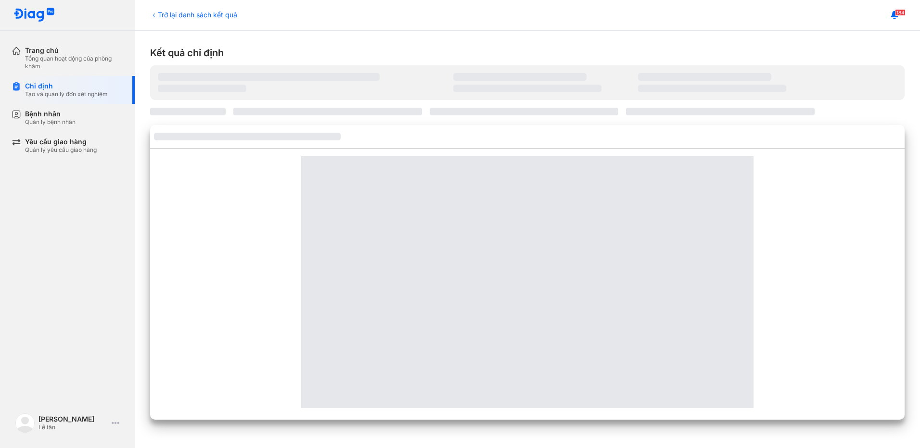  I want to click on div: Quản lý bệnh nhân, so click(50, 122).